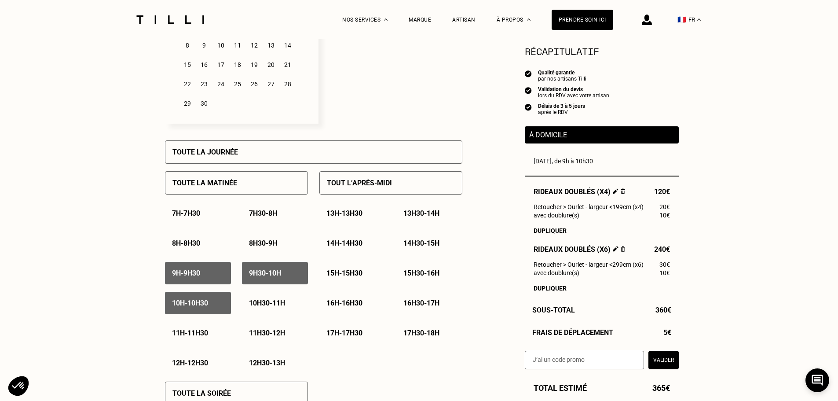 The width and height of the screenshot is (838, 401). I want to click on p: 16h - 16h30, so click(344, 303).